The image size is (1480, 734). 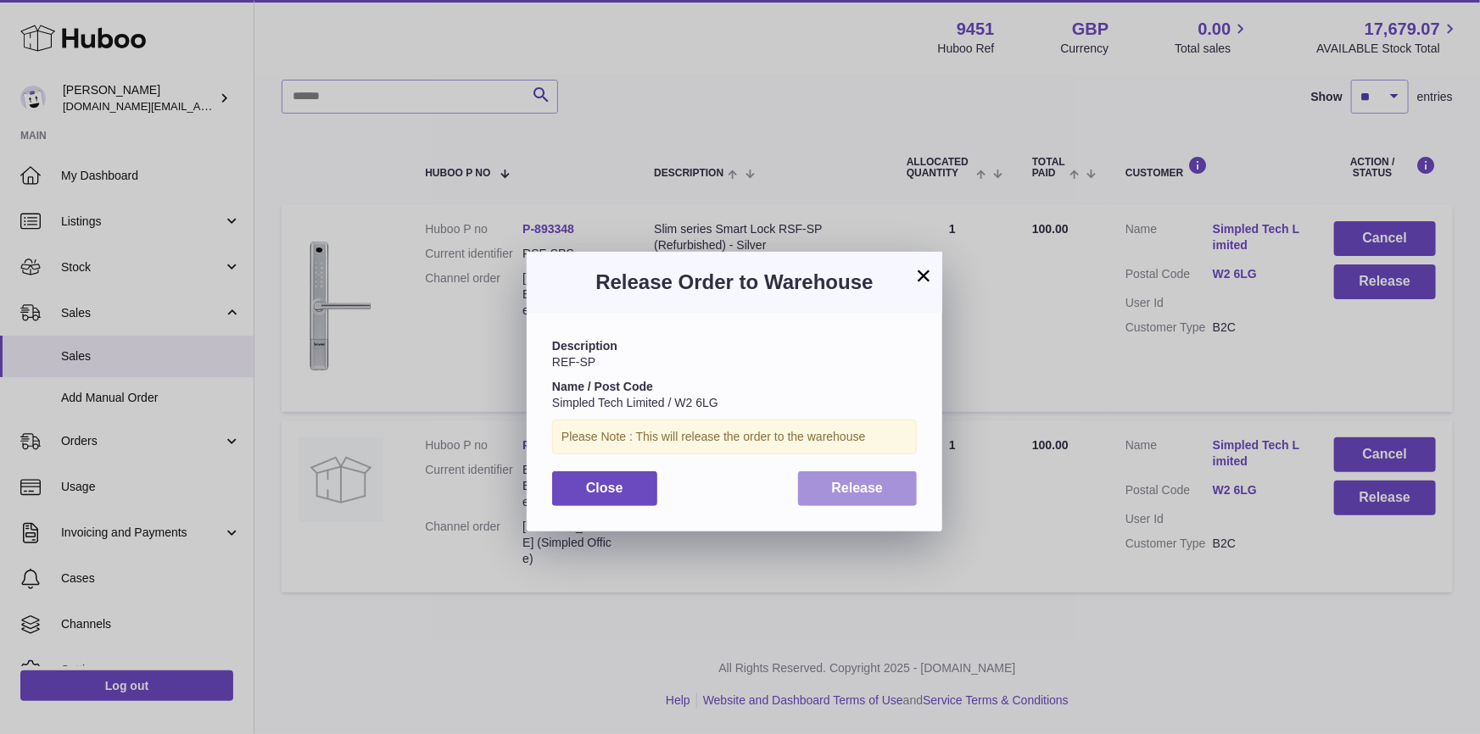 What do you see at coordinates (605, 489) in the screenshot?
I see `button: Close` at bounding box center [605, 489].